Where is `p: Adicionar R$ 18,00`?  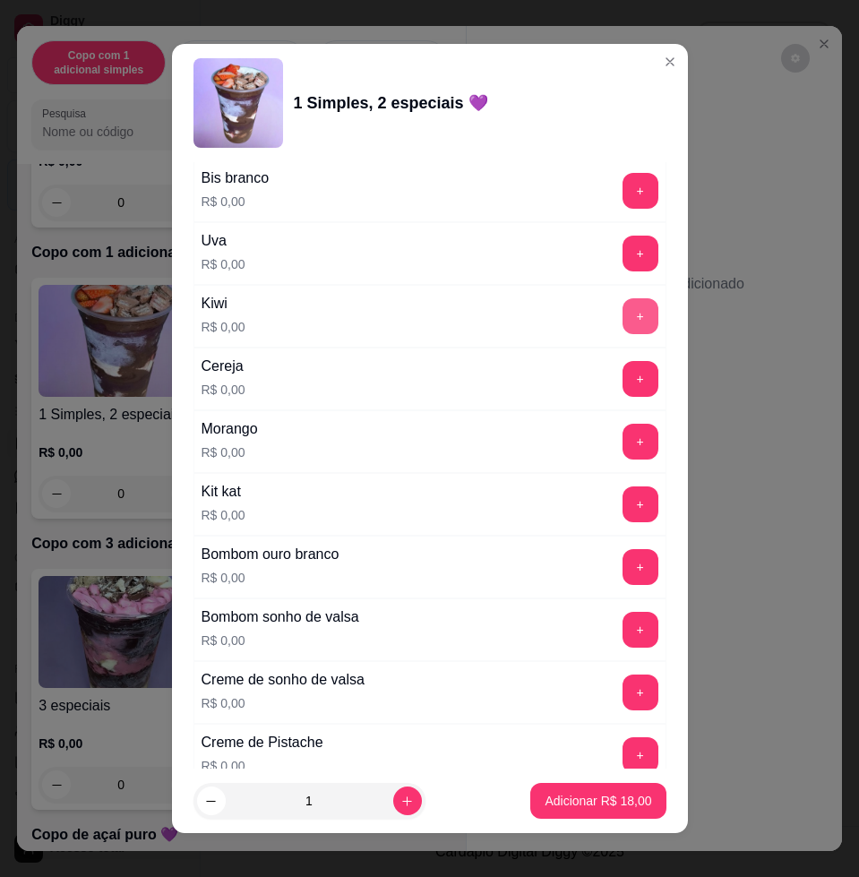 p: Adicionar R$ 18,00 is located at coordinates (597, 801).